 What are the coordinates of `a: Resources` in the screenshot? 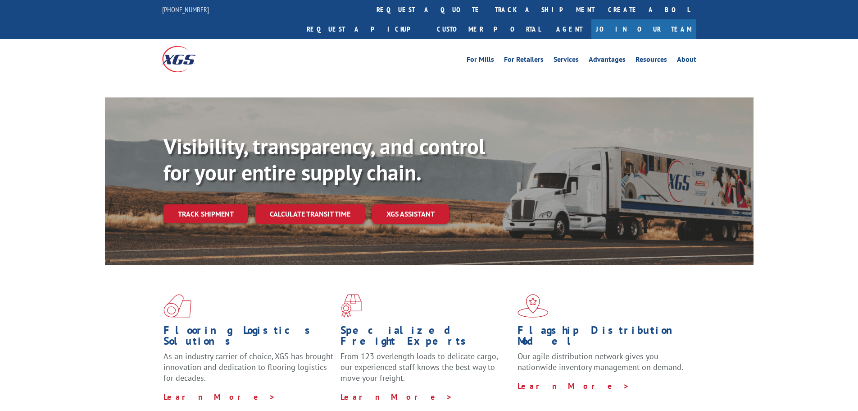 It's located at (652, 61).